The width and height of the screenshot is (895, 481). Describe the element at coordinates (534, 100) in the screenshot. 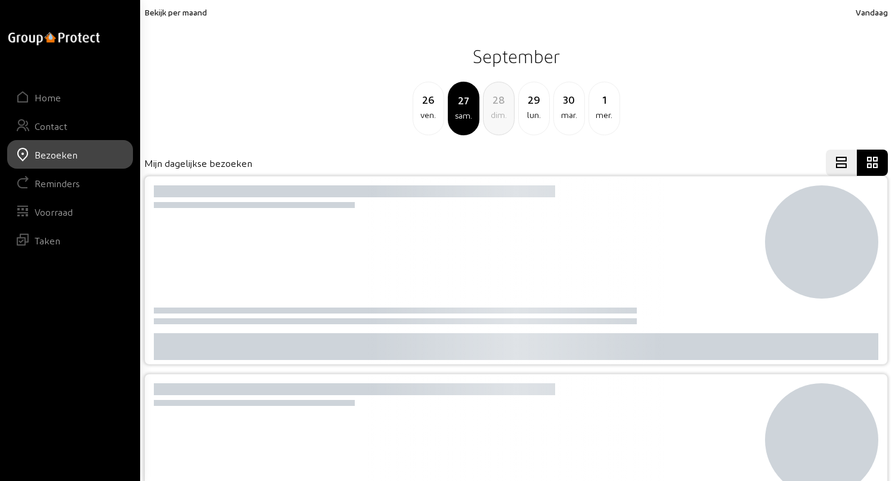

I see `div: 29` at that location.